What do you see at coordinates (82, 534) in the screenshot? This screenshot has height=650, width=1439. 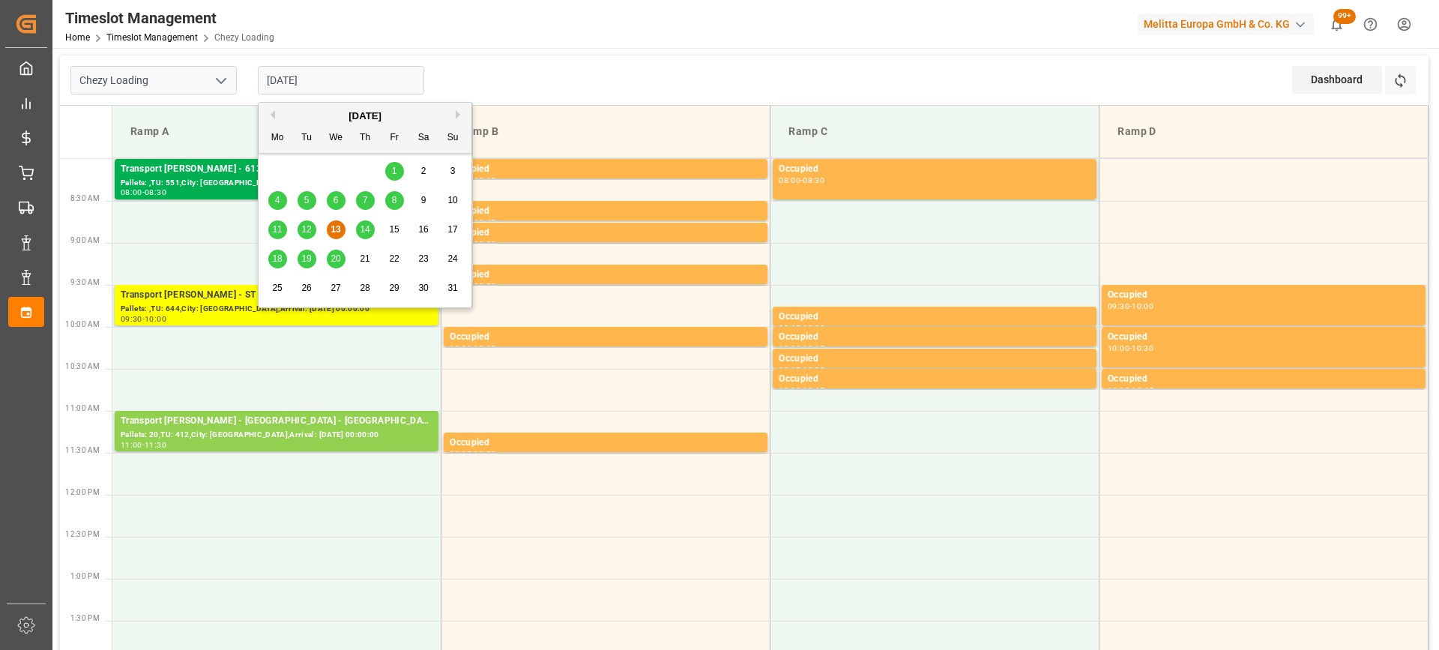 I see `span: 12:30 PM` at bounding box center [82, 534].